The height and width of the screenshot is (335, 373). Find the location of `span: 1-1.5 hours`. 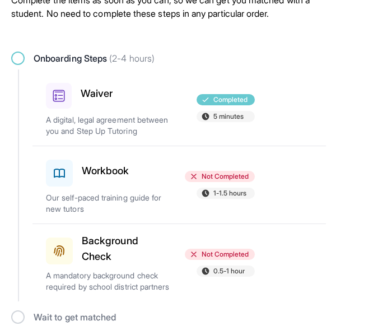

span: 1-1.5 hours is located at coordinates (230, 193).